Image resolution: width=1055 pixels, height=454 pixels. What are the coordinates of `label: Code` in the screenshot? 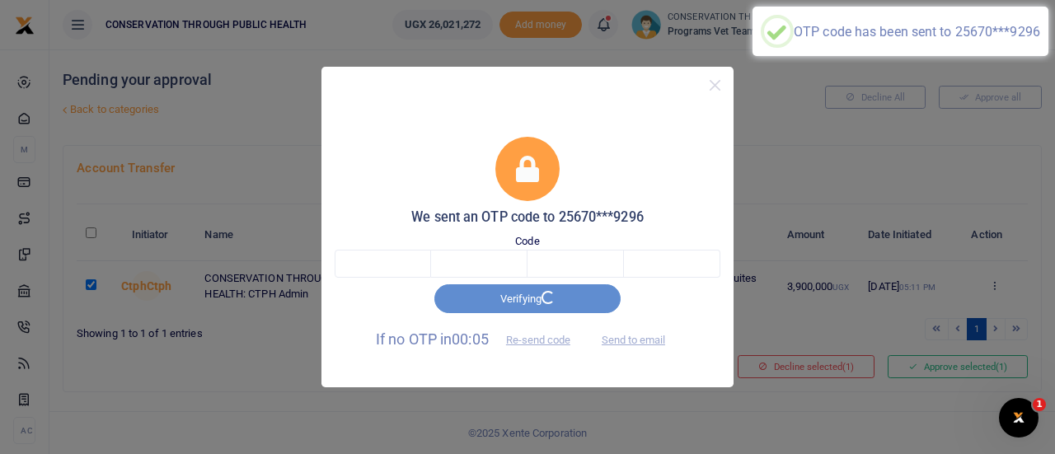 It's located at (527, 242).